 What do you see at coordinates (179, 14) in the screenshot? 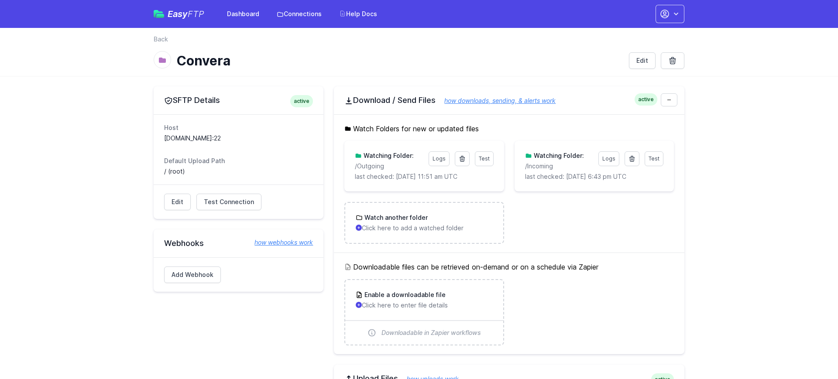
I see `a: EasyFTP` at bounding box center [179, 14].